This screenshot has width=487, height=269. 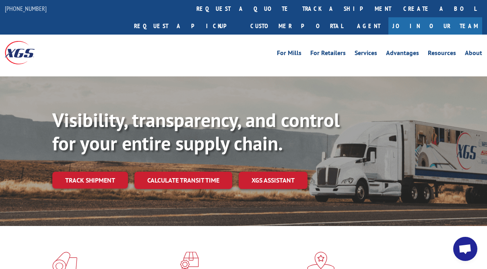 What do you see at coordinates (296, 26) in the screenshot?
I see `a: Customer Portal` at bounding box center [296, 26].